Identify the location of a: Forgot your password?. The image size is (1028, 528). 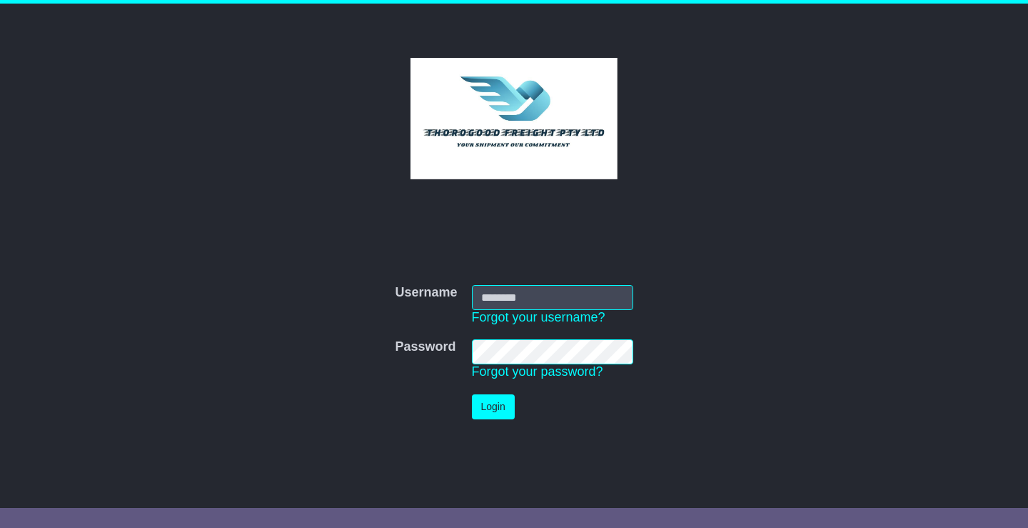
(538, 371).